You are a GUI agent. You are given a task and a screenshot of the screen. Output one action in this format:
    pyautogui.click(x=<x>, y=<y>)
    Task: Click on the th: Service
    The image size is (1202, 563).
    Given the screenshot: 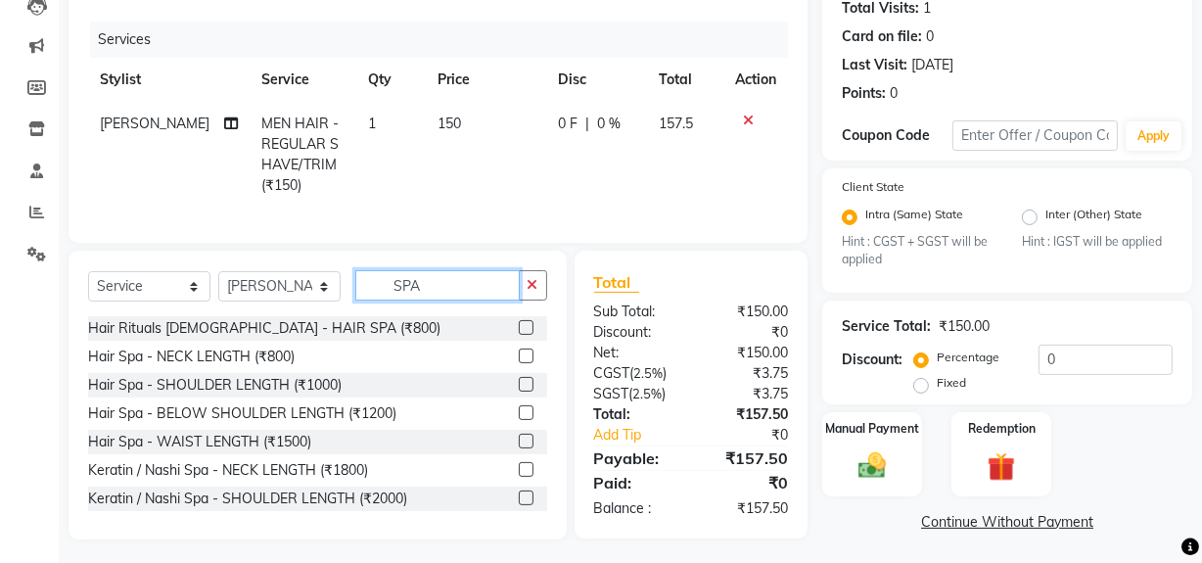 What is the action you would take?
    pyautogui.click(x=302, y=79)
    